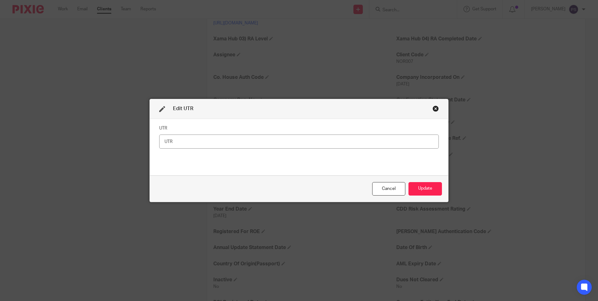 Image resolution: width=598 pixels, height=301 pixels. I want to click on button: Update, so click(425, 188).